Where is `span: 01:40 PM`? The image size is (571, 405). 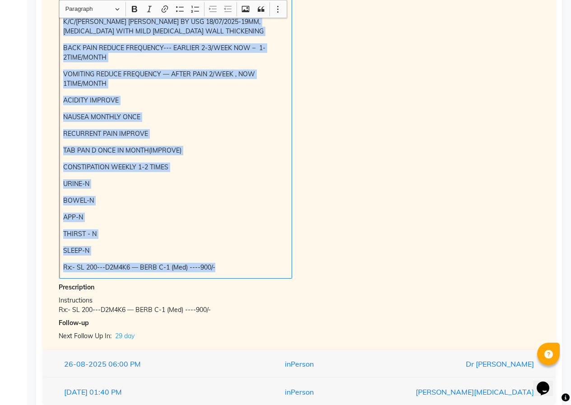 span: 01:40 PM is located at coordinates (106, 392).